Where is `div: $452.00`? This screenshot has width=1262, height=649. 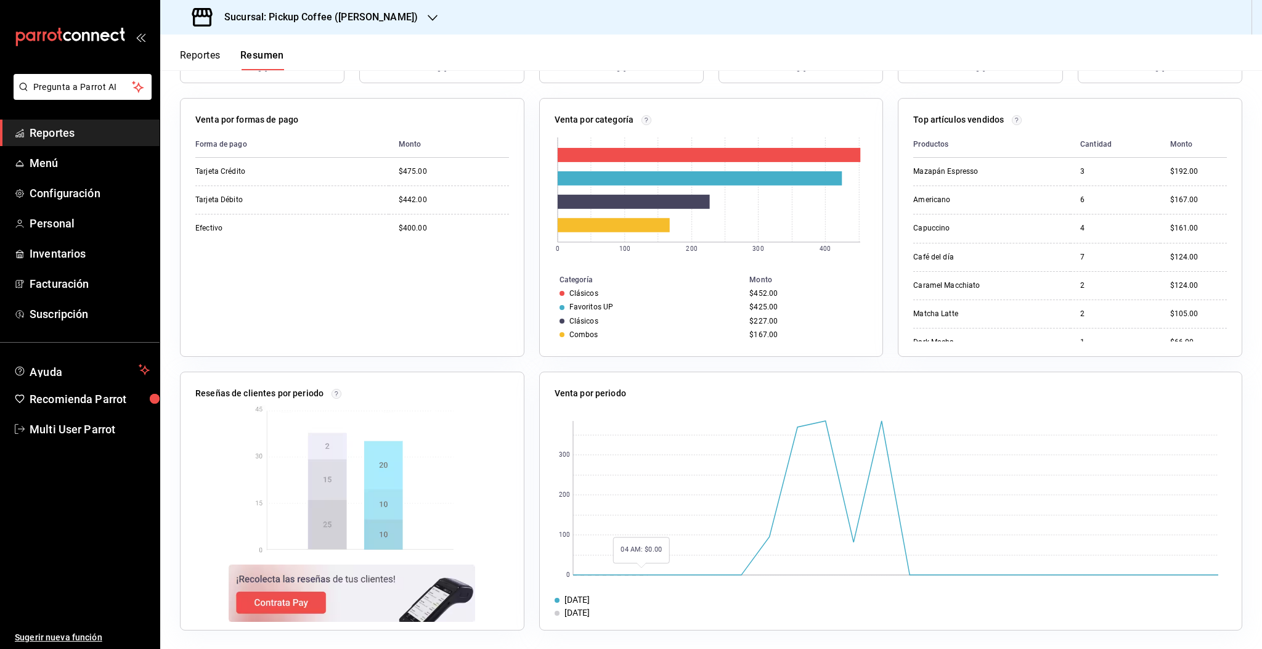
div: $452.00 is located at coordinates (806, 293).